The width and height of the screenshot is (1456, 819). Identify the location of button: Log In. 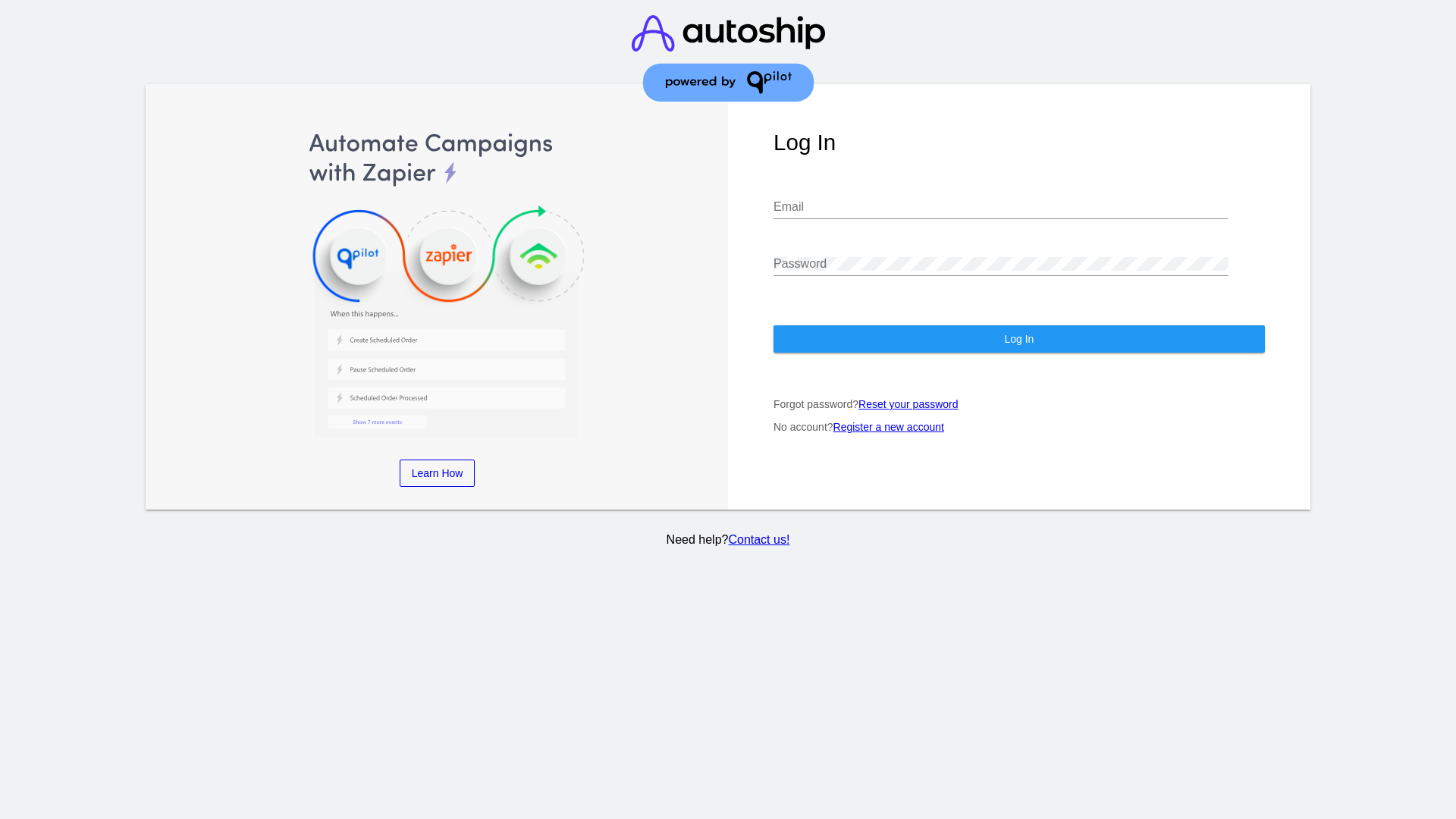
(1019, 339).